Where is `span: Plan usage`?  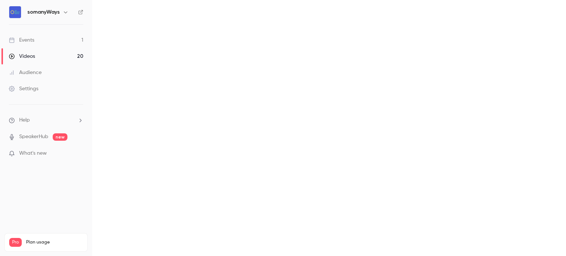
span: Plan usage is located at coordinates (55, 242).